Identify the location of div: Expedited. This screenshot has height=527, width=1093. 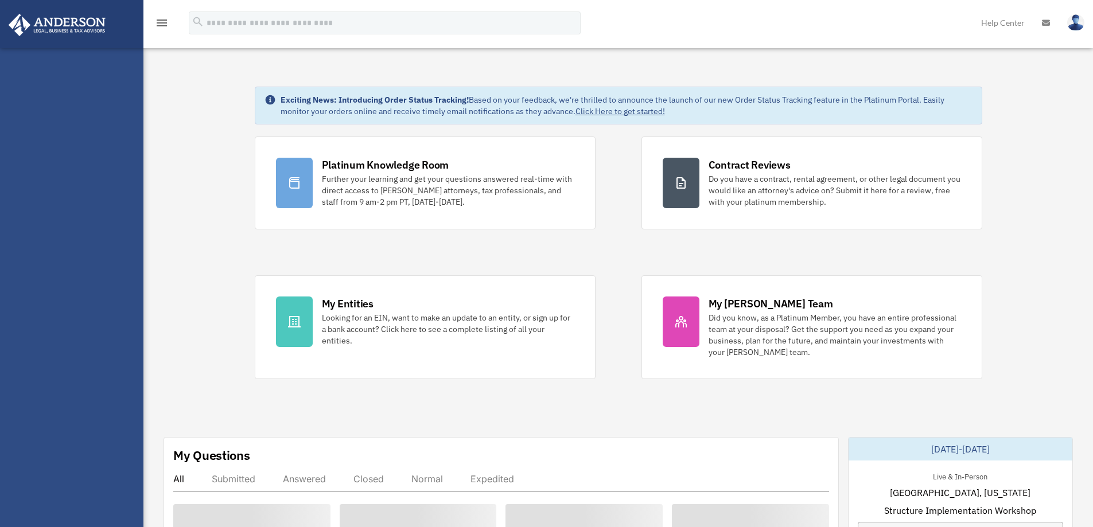
(492, 479).